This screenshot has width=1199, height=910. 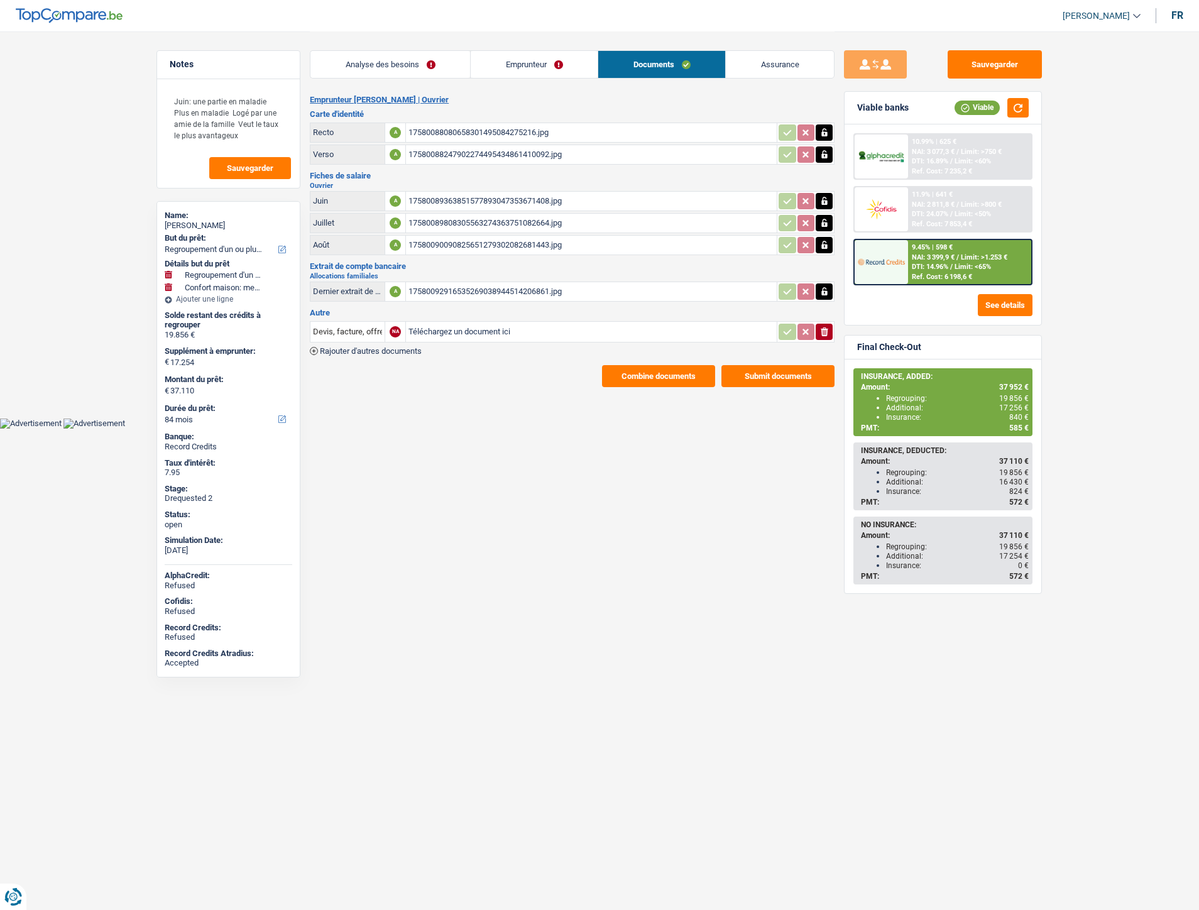 What do you see at coordinates (942, 171) in the screenshot?
I see `div: Ref. Cost: 7 235,2 €` at bounding box center [942, 171].